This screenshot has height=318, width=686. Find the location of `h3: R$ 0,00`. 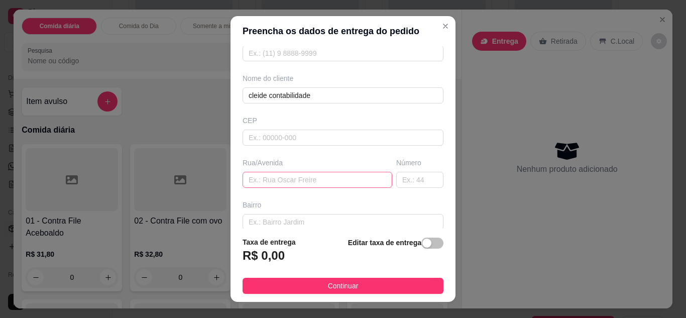

h3: R$ 0,00 is located at coordinates (264, 256).